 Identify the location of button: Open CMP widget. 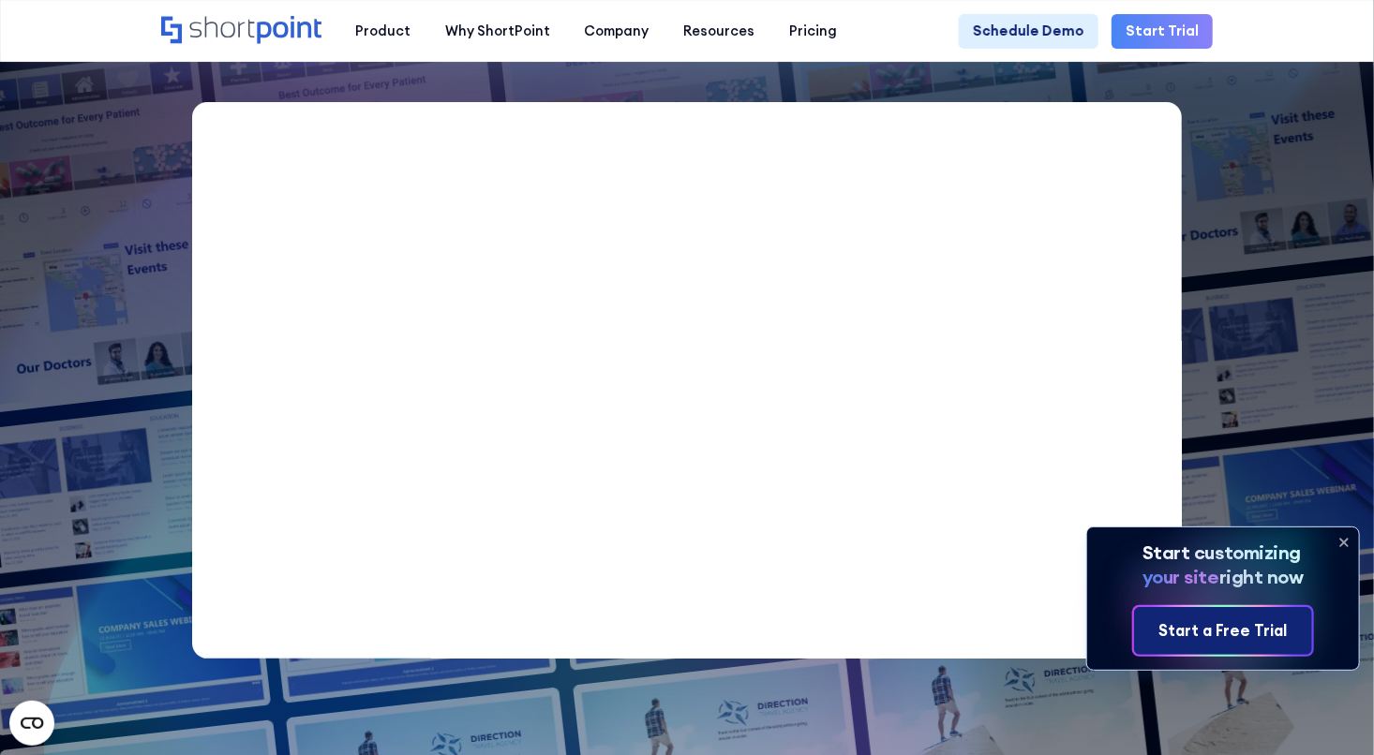
(32, 724).